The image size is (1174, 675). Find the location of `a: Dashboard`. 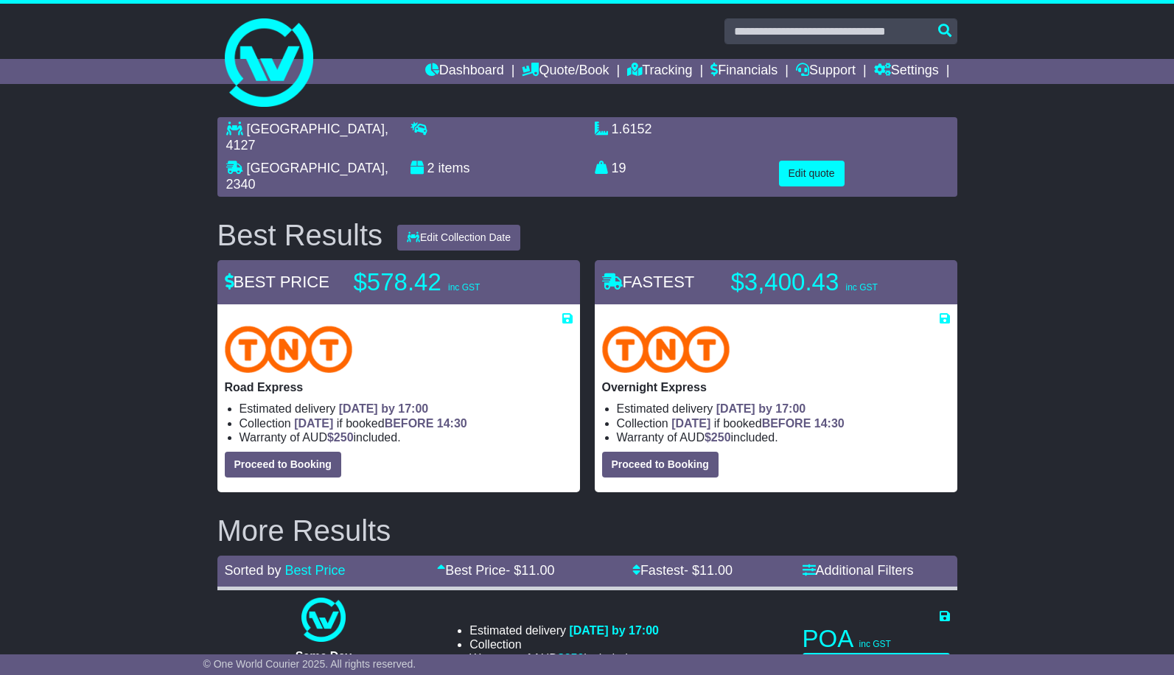

a: Dashboard is located at coordinates (464, 71).